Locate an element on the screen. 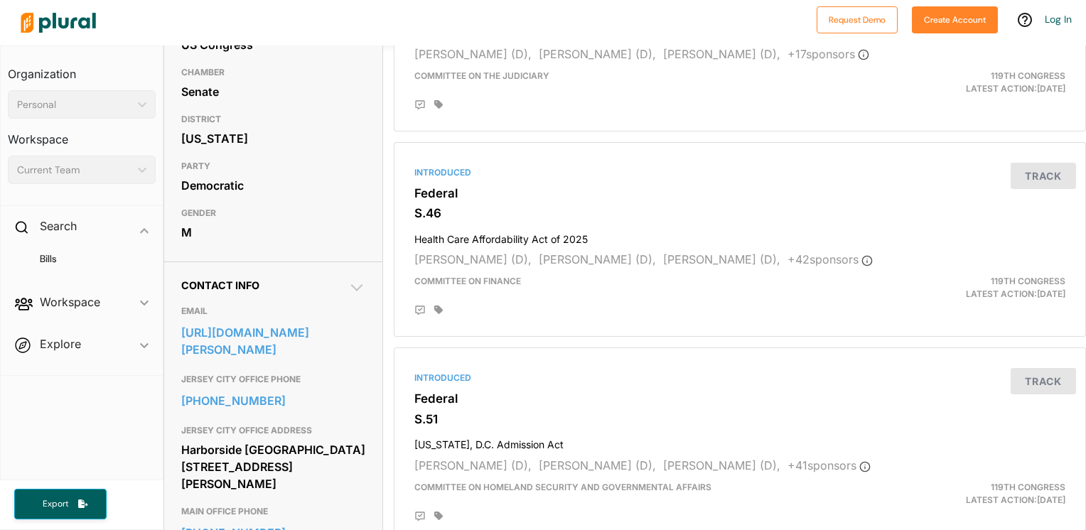 Image resolution: width=1086 pixels, height=530 pixels. span: Committee on Homeland Security and Governmental Affairs is located at coordinates (563, 487).